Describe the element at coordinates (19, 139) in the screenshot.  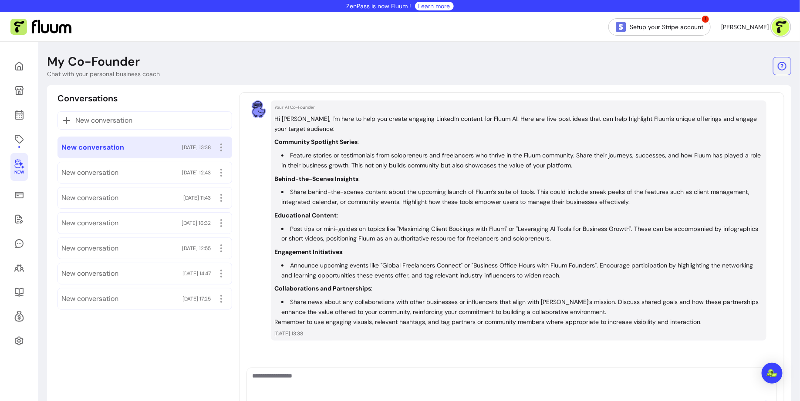
I see `a: Offerings` at that location.